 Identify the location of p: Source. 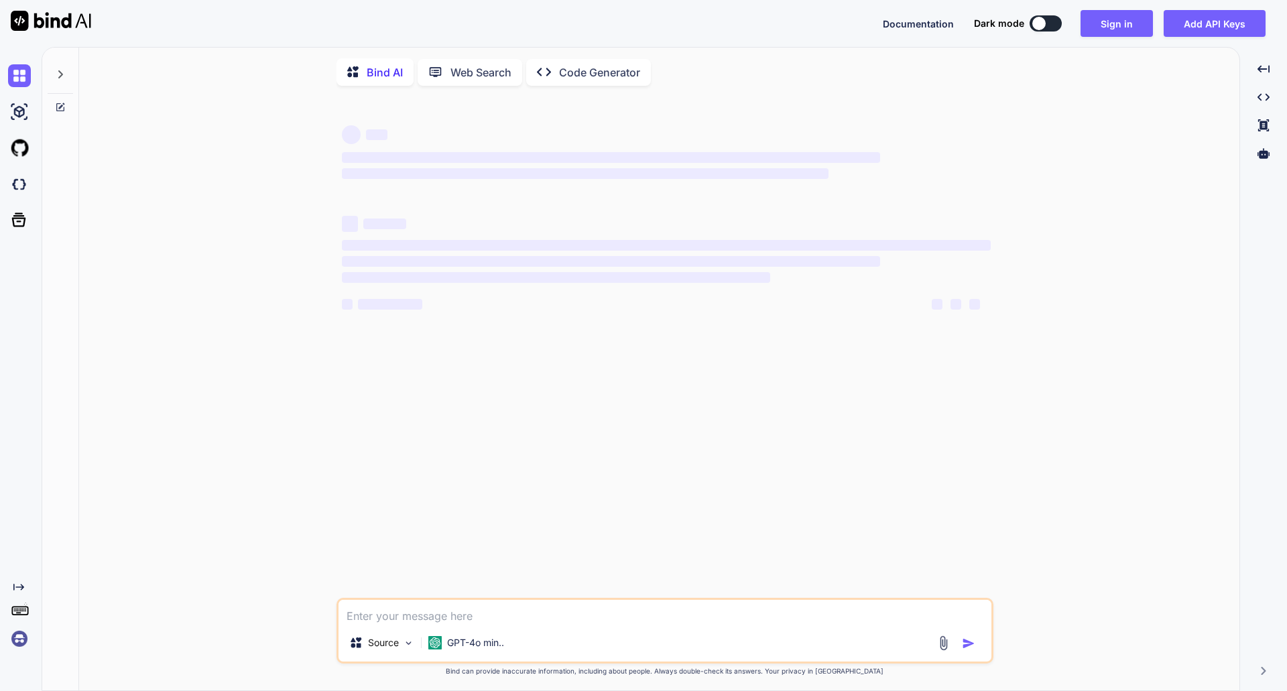
(383, 643).